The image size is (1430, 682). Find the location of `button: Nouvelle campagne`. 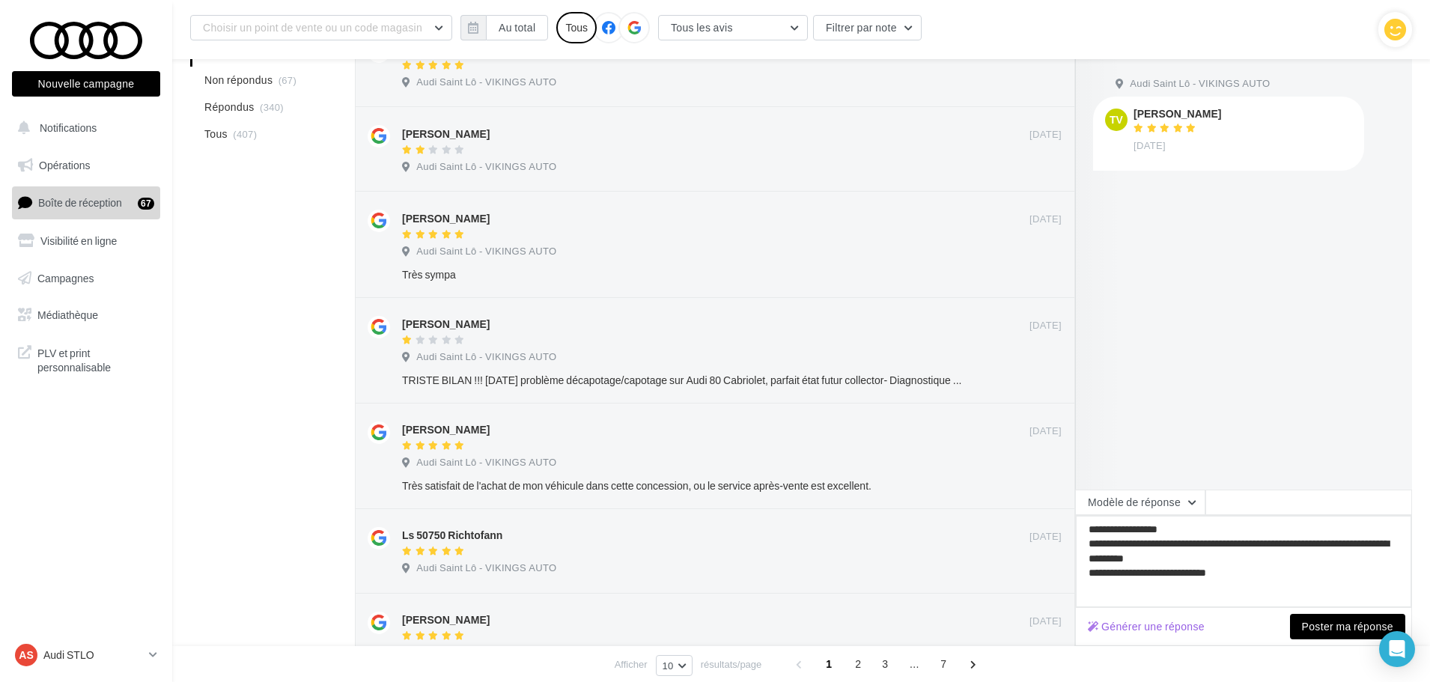

button: Nouvelle campagne is located at coordinates (86, 84).